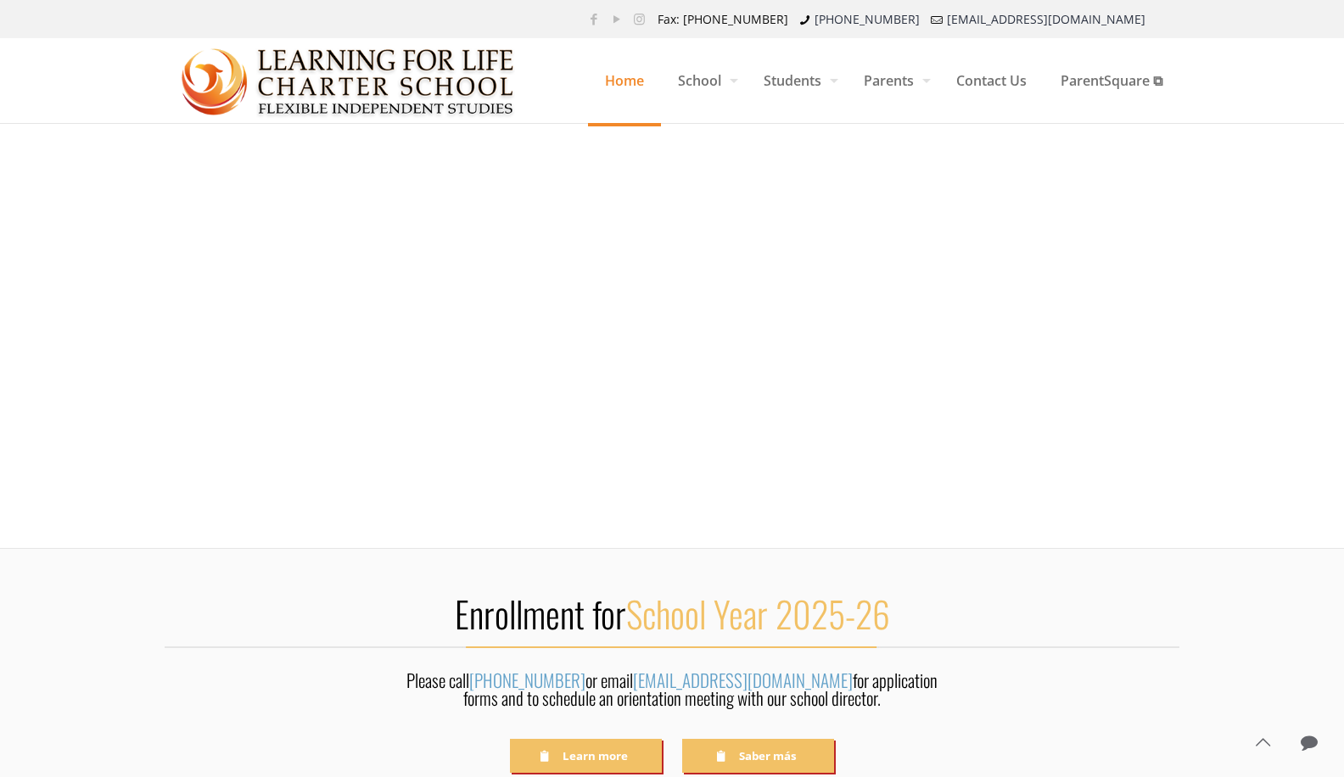 Image resolution: width=1344 pixels, height=777 pixels. I want to click on i: phone, so click(805, 19).